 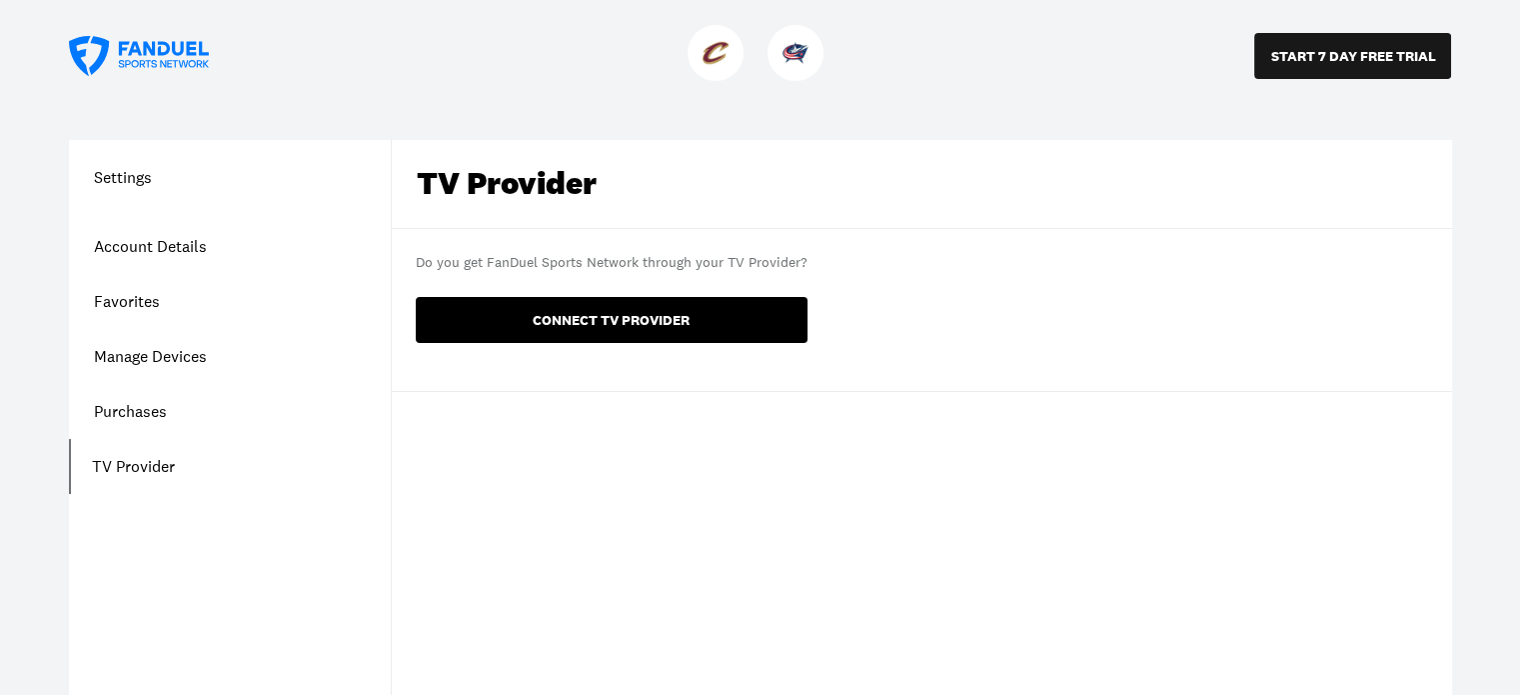 I want to click on a: TV Provider, so click(x=230, y=466).